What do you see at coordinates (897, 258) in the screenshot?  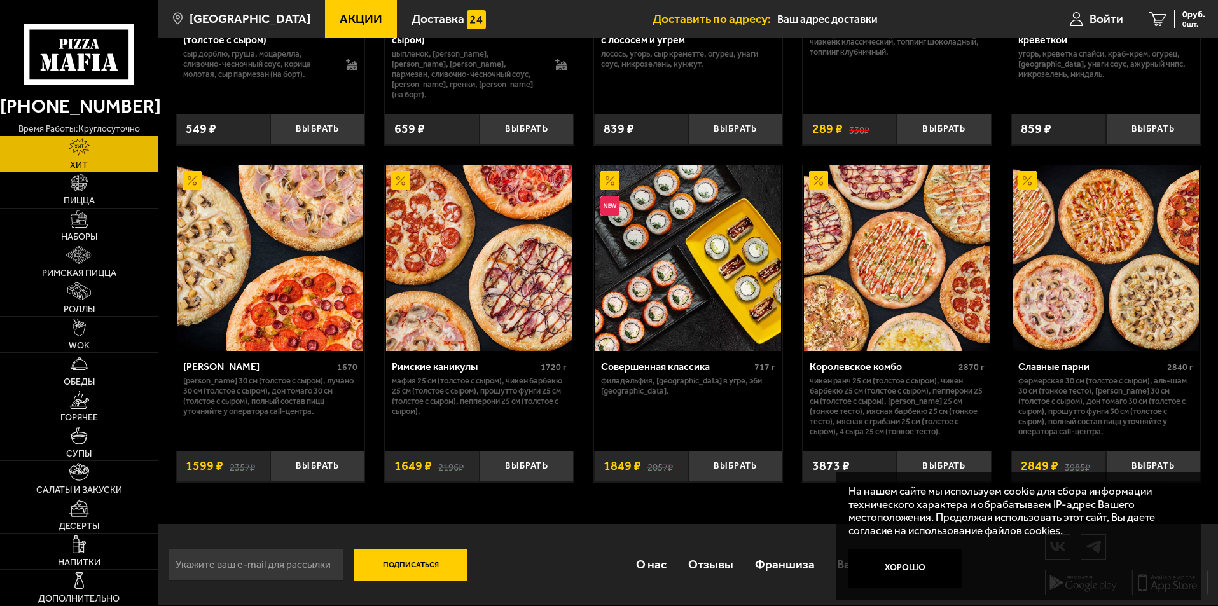 I see `a: АкционныйКоролевское комбо` at bounding box center [897, 258].